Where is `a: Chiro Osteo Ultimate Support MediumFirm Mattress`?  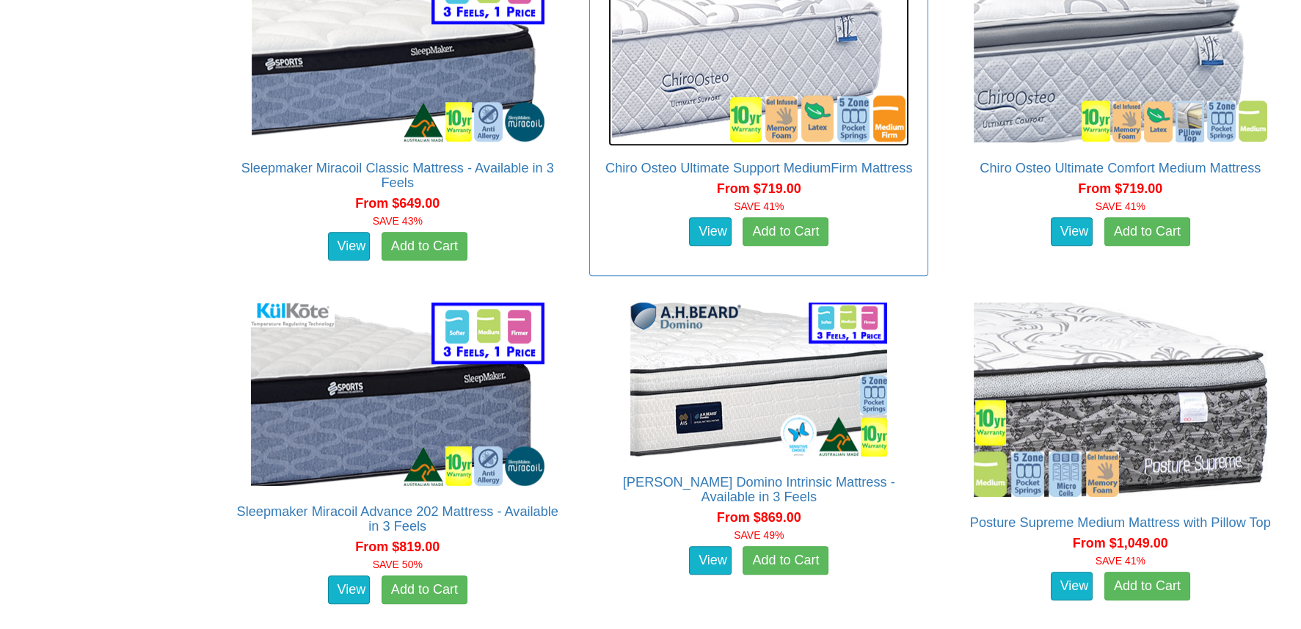
a: Chiro Osteo Ultimate Support MediumFirm Mattress is located at coordinates (759, 168).